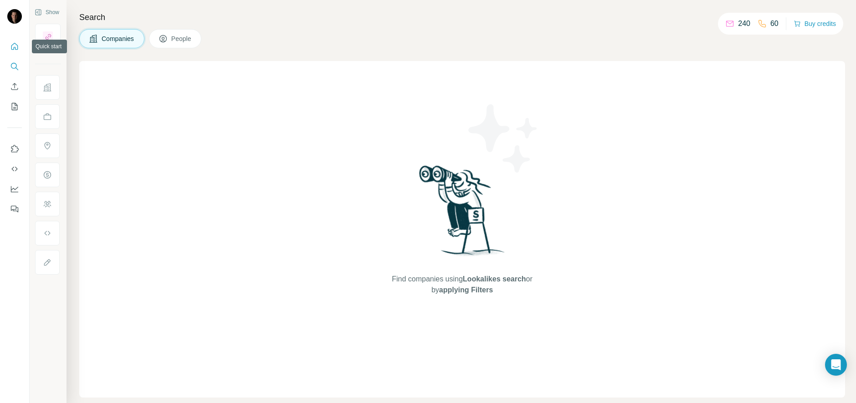  Describe the element at coordinates (463, 214) in the screenshot. I see `img: Surfe Illustration - Woman searching with binoculars` at that location.